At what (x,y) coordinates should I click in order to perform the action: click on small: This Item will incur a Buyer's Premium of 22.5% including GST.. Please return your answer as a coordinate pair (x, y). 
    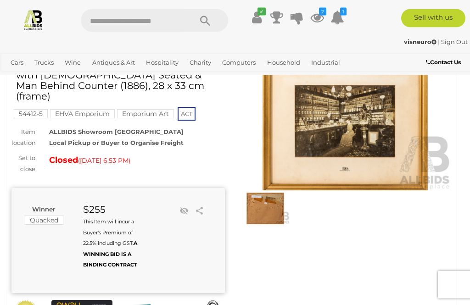
    Looking at the image, I should click on (110, 244).